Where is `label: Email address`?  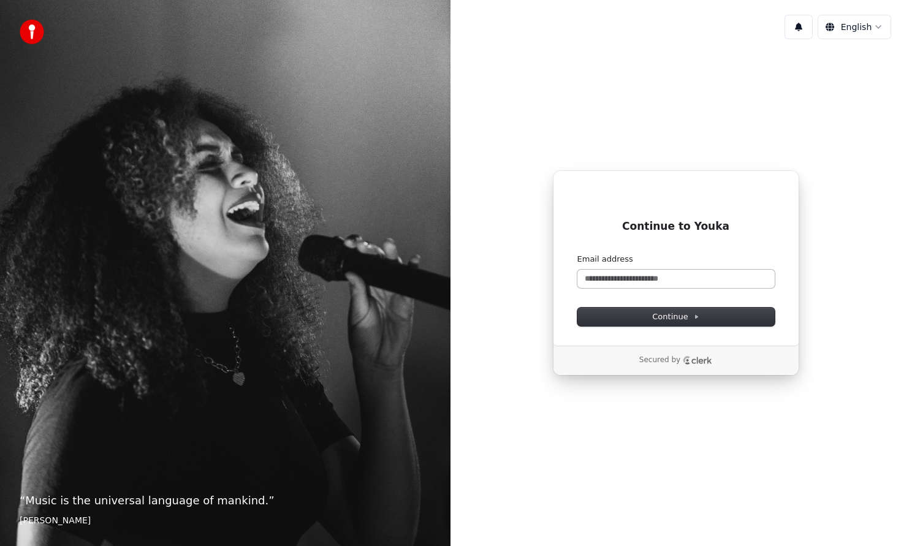
label: Email address is located at coordinates (605, 259).